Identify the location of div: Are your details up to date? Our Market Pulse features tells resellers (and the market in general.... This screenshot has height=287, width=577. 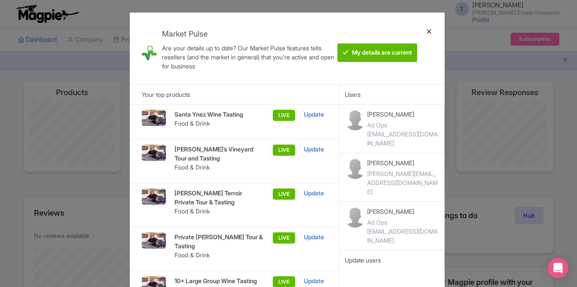
(249, 57).